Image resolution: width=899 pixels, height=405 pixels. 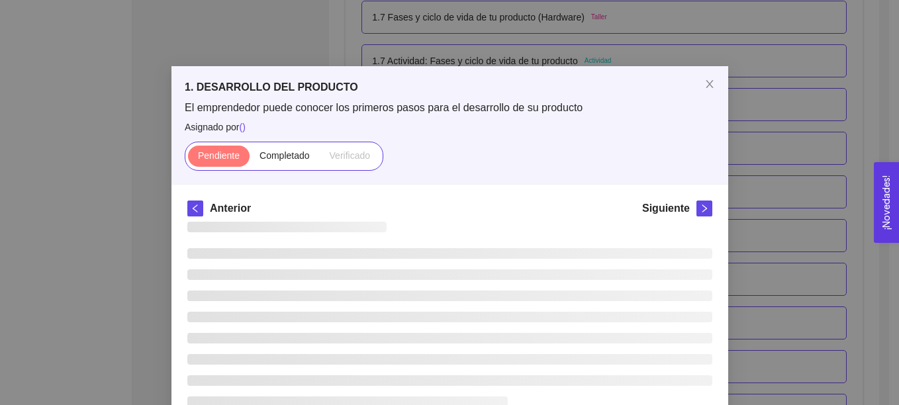 What do you see at coordinates (195, 208) in the screenshot?
I see `button: left` at bounding box center [195, 208].